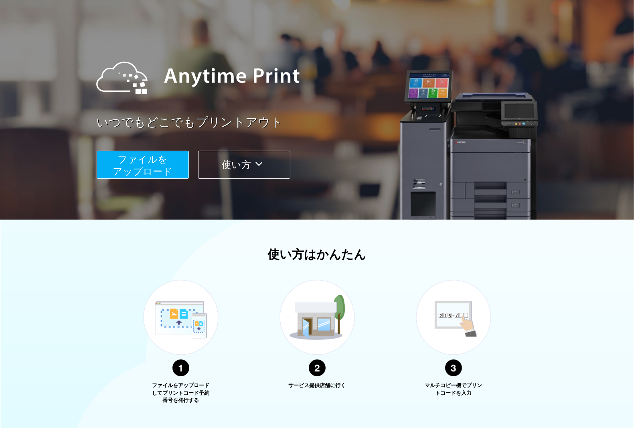 The height and width of the screenshot is (428, 634). I want to click on span: ファイルを ​​アップロード, so click(142, 165).